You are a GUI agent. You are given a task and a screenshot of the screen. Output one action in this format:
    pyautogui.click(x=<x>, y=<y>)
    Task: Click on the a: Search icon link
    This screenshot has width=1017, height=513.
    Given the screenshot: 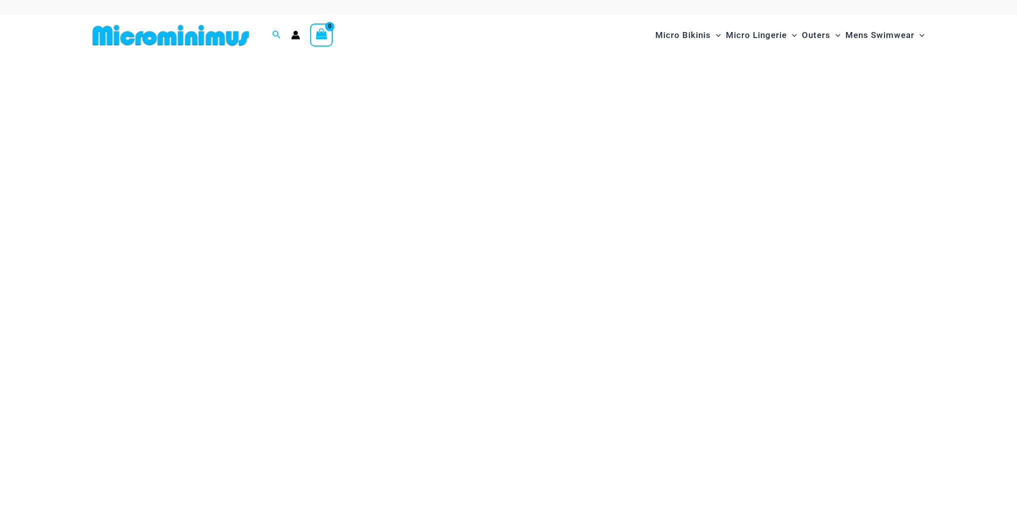 What is the action you would take?
    pyautogui.click(x=277, y=35)
    